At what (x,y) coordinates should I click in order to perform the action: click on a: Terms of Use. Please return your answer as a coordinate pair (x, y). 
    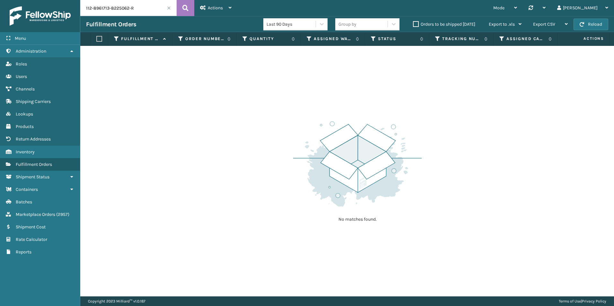
    Looking at the image, I should click on (570, 301).